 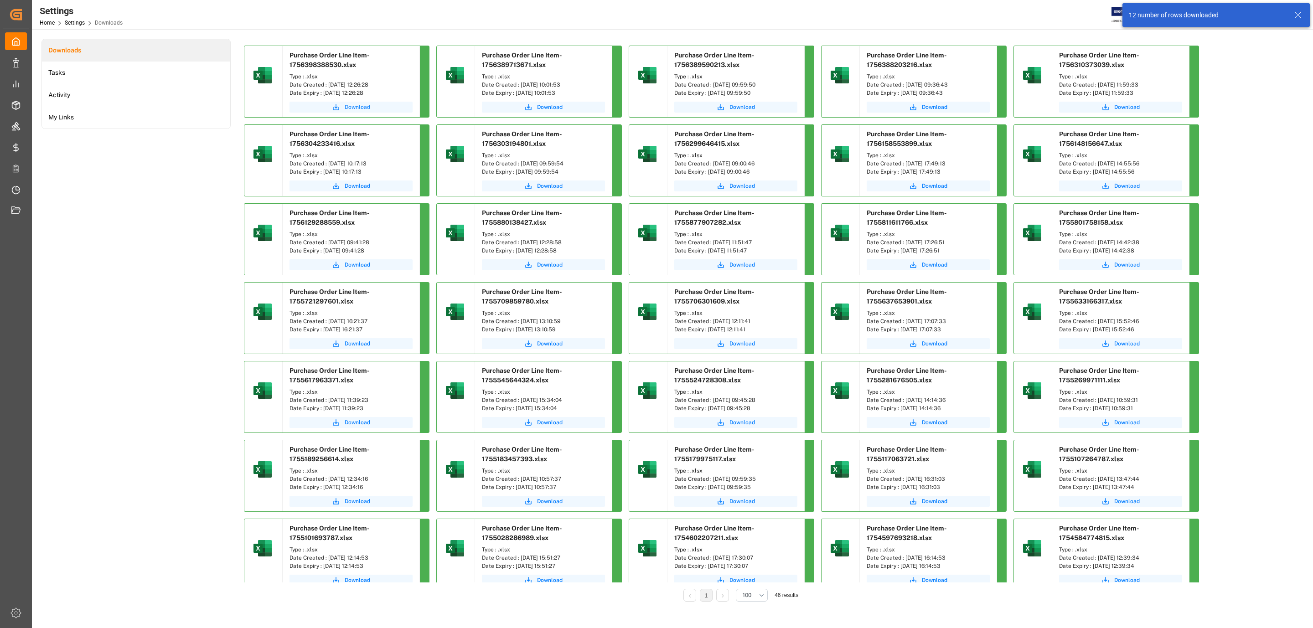 What do you see at coordinates (907, 375) in the screenshot?
I see `span: Purchase Order Line Item-1755281676505.xlsx` at bounding box center [907, 375].